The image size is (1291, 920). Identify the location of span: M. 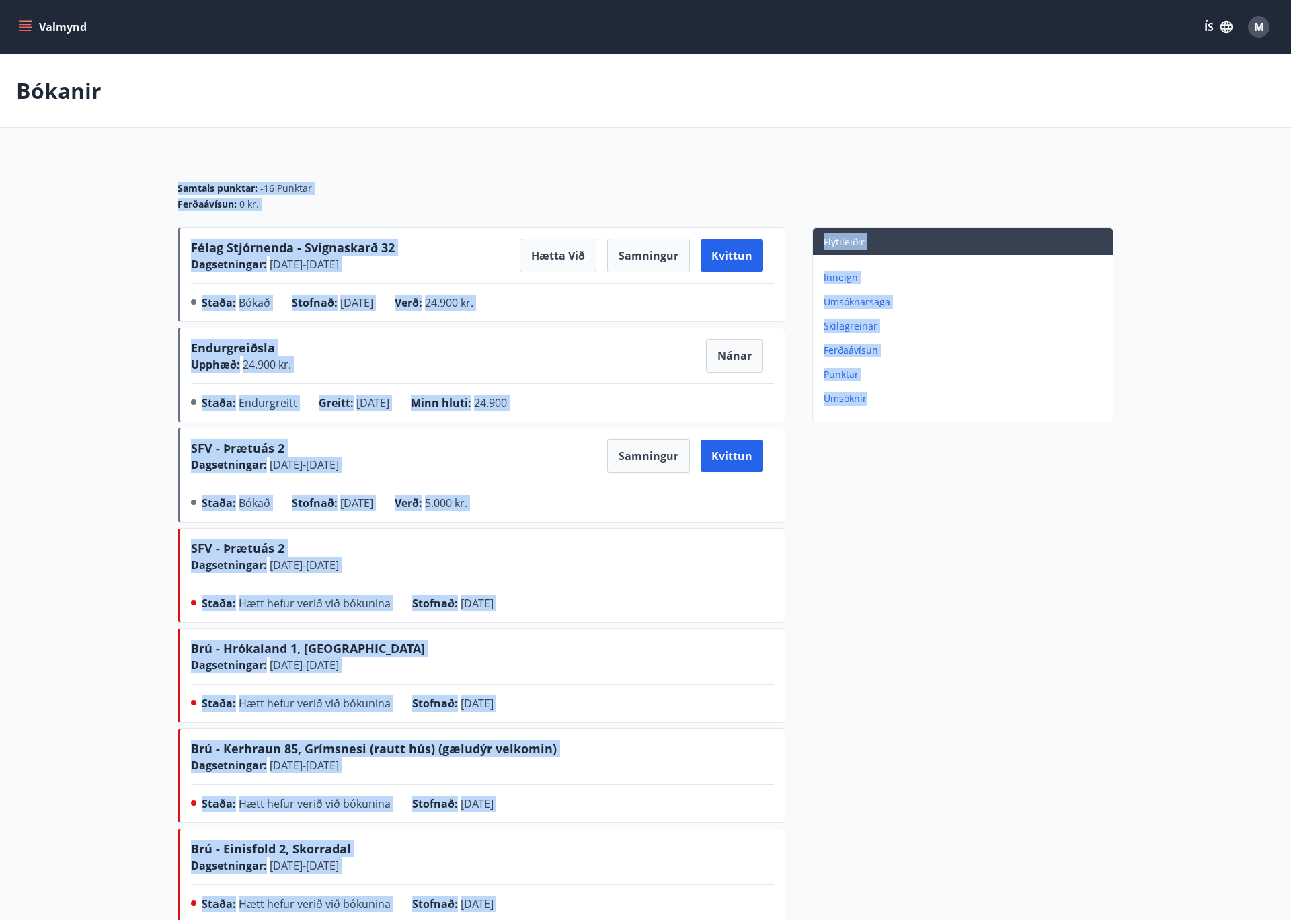
(1259, 27).